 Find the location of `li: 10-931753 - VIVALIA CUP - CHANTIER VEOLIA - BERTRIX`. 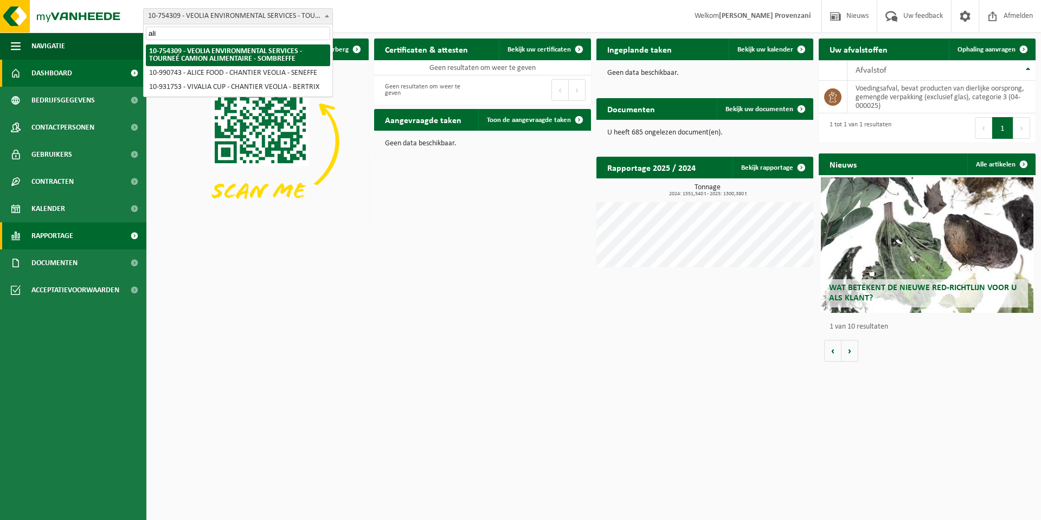

li: 10-931753 - VIVALIA CUP - CHANTIER VEOLIA - BERTRIX is located at coordinates (238, 87).